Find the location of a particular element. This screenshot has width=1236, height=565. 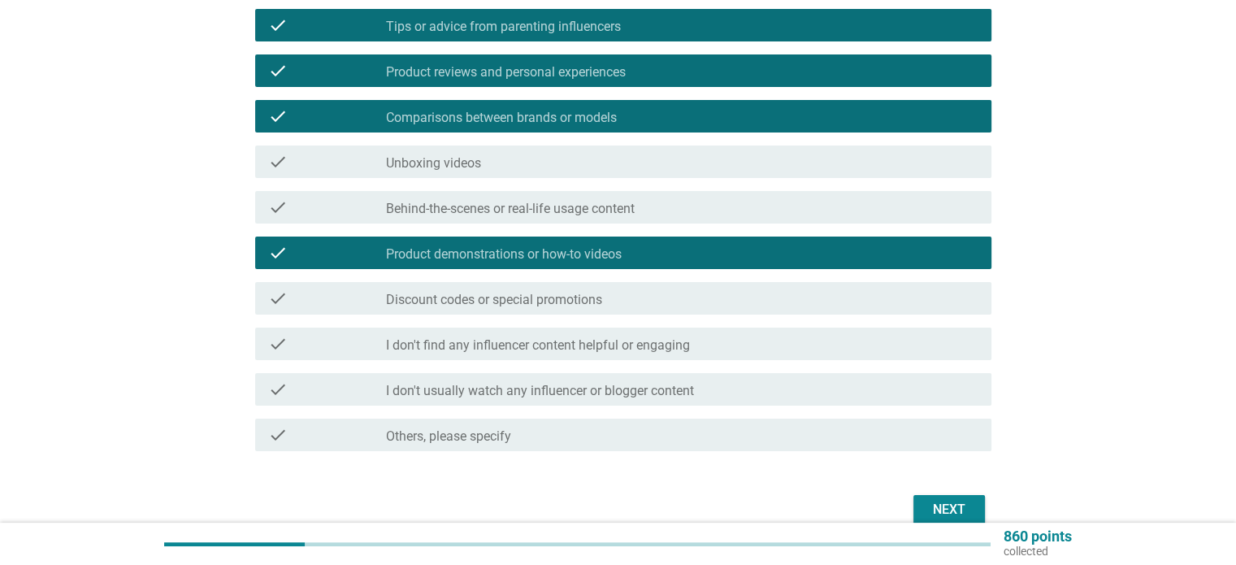

label: Product reviews and personal experiences is located at coordinates (505, 72).